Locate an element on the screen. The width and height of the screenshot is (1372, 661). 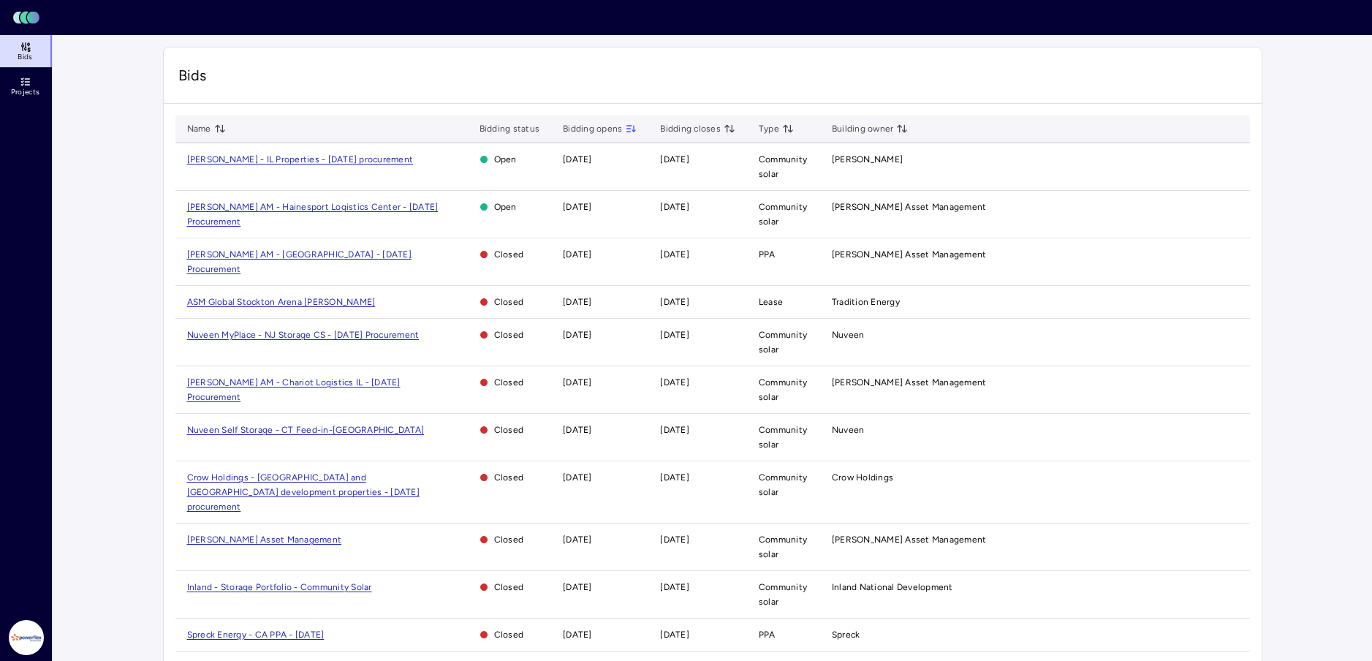
span: Name is located at coordinates (206, 129).